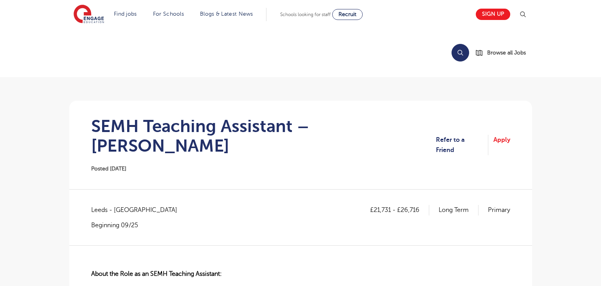 The width and height of the screenshot is (601, 286). Describe the element at coordinates (506, 52) in the screenshot. I see `span: Browse all Jobs` at that location.